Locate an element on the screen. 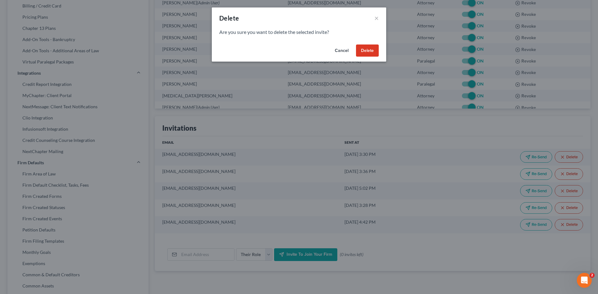 The image size is (598, 294). p: Are you sure you want to delete the selected invite? is located at coordinates (299, 32).